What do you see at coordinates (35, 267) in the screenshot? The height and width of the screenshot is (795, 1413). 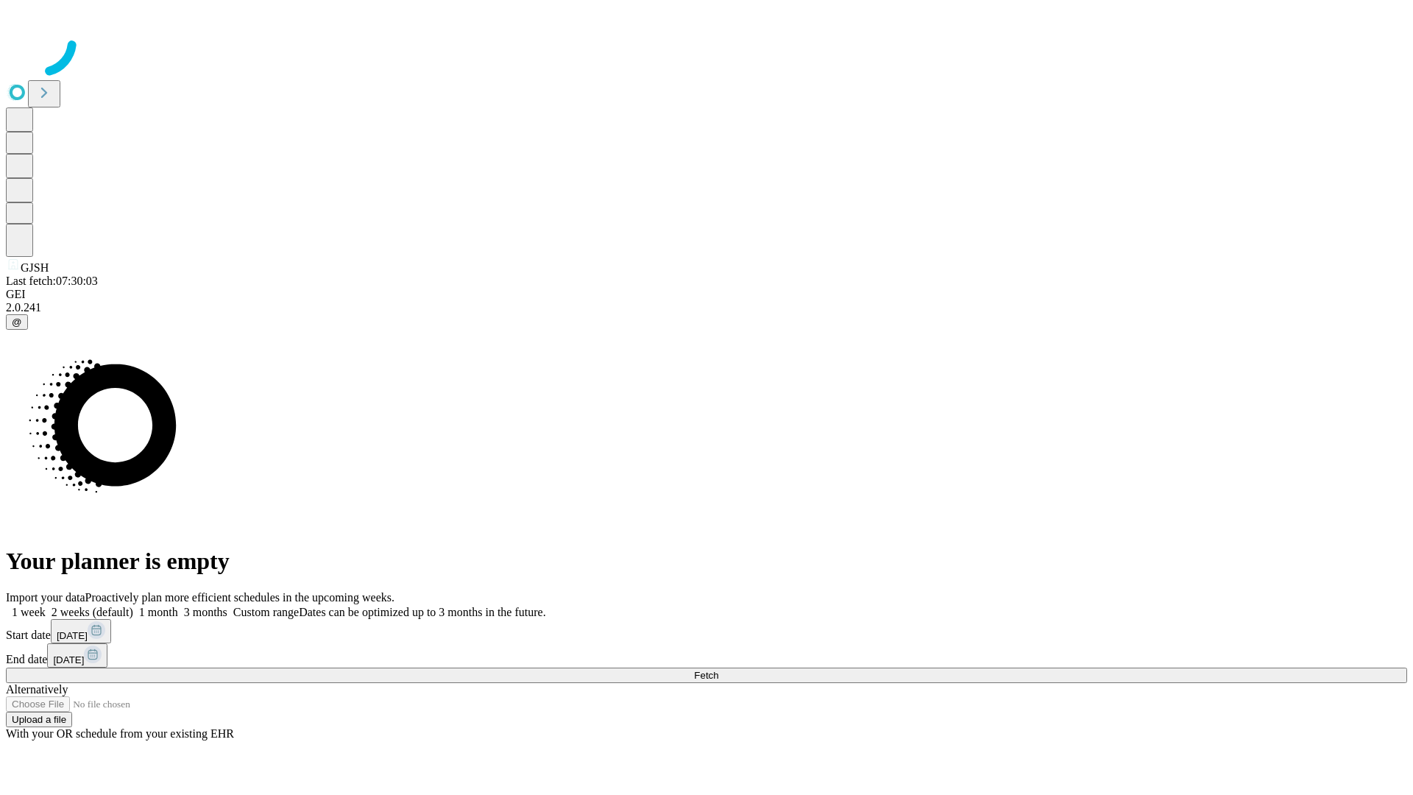 I see `span: GJSH` at bounding box center [35, 267].